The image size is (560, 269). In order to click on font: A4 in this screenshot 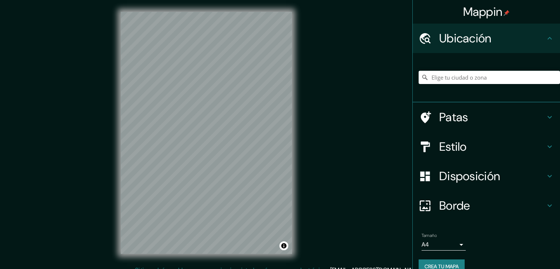, I will do `click(425, 244)`.